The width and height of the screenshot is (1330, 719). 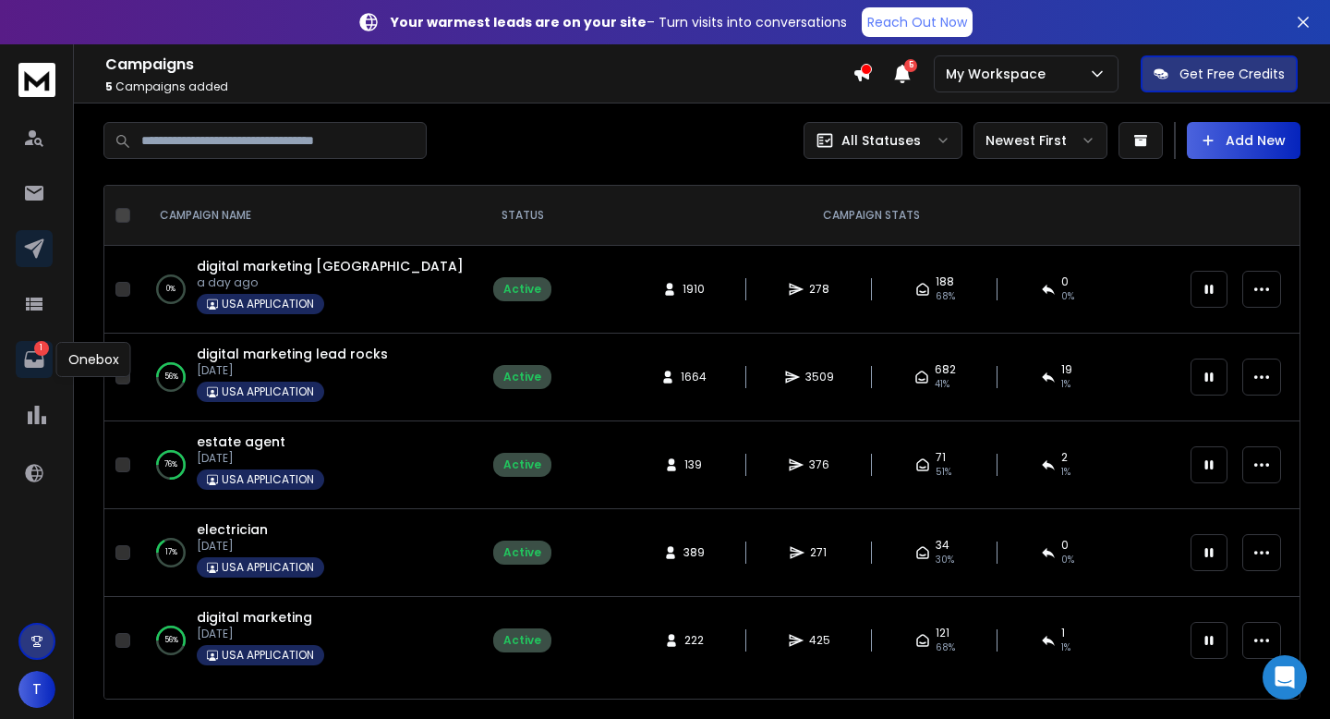 I want to click on span: 19, so click(x=1067, y=369).